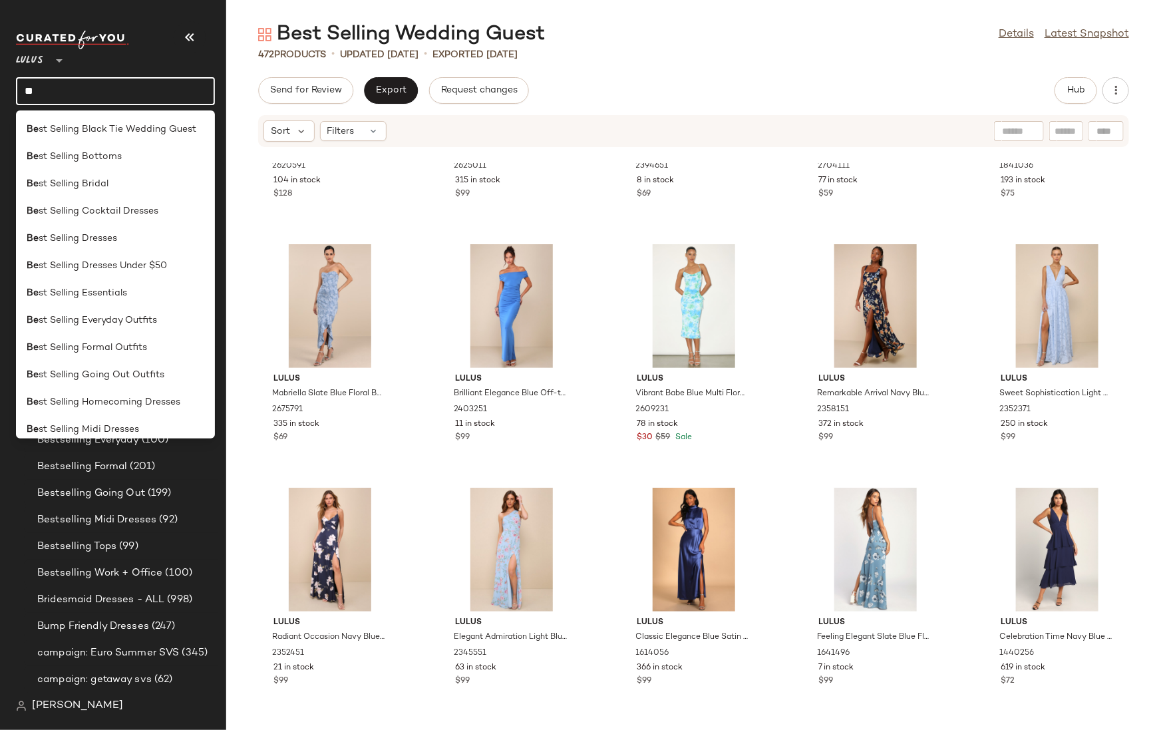 The width and height of the screenshot is (1161, 730). What do you see at coordinates (1016, 166) in the screenshot?
I see `span: 1841036` at bounding box center [1016, 166].